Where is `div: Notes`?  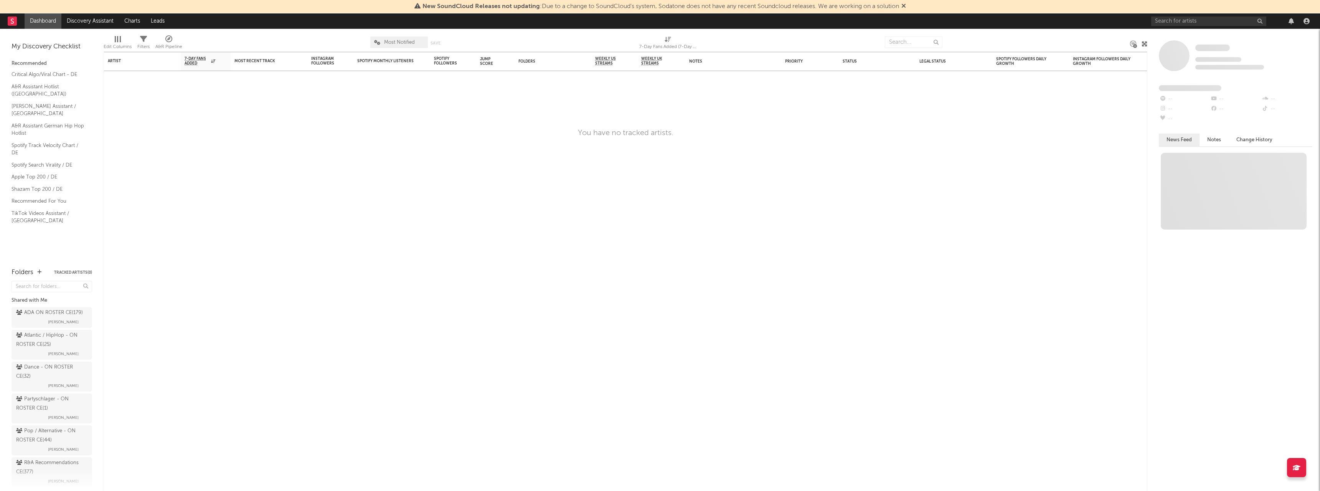
div: Notes is located at coordinates (728, 61).